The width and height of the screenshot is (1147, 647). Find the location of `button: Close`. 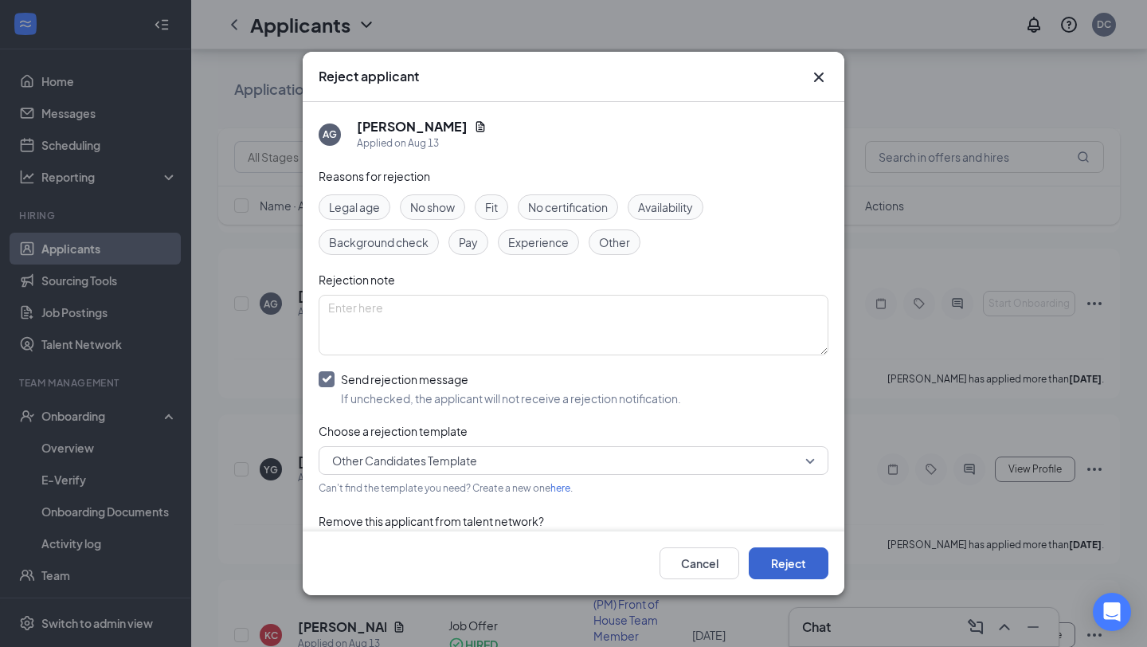

button: Close is located at coordinates (819, 77).